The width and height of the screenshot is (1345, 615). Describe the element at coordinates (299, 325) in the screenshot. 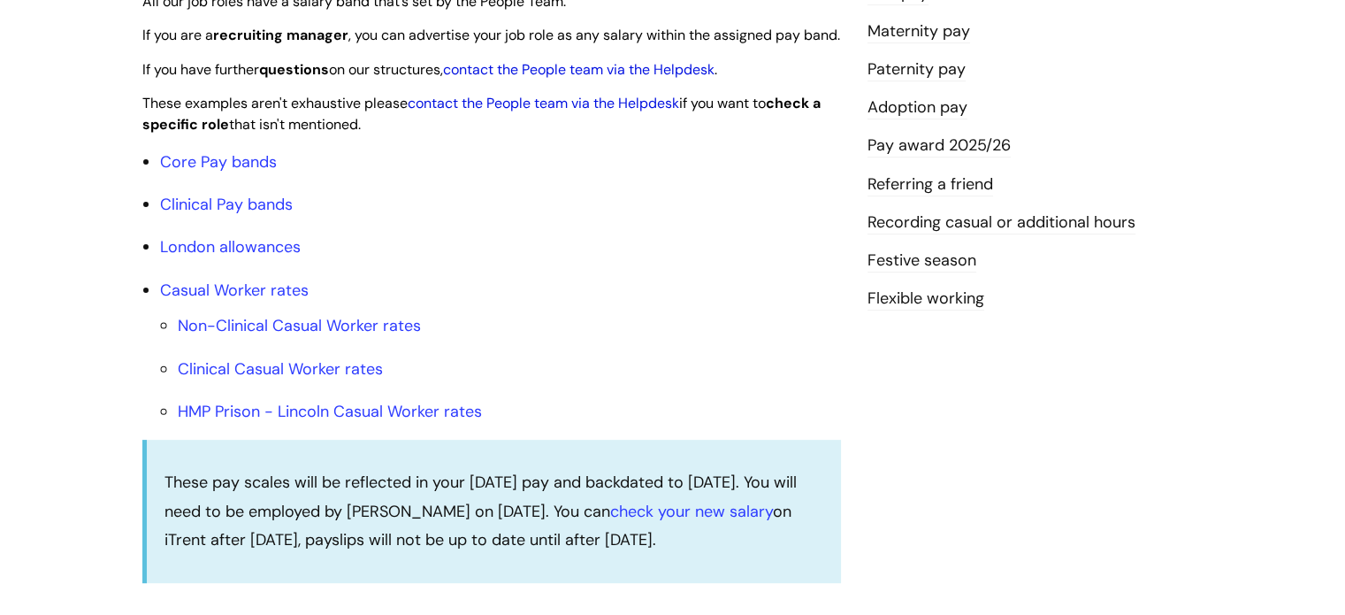

I see `a: Non-Clinical Casual Worker rates` at that location.